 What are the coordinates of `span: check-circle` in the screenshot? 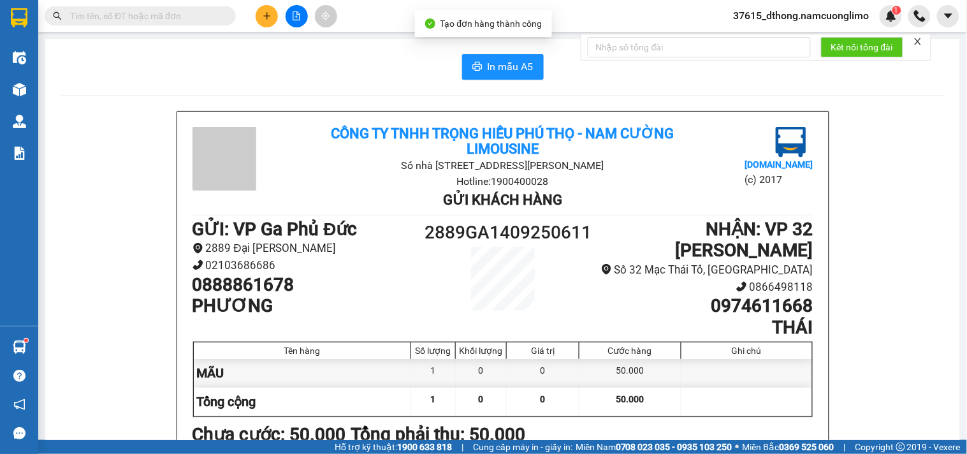 It's located at (430, 24).